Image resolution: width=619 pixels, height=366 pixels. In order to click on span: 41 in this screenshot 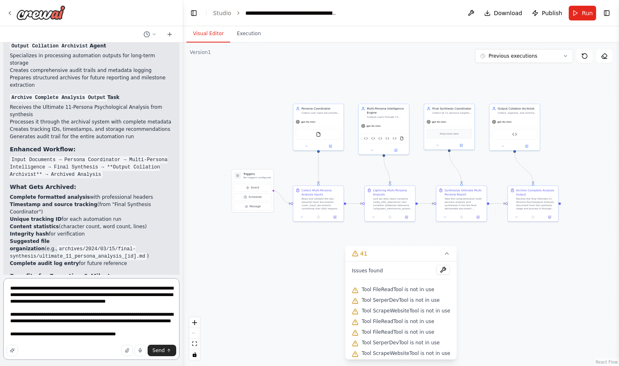, I will do `click(364, 254)`.